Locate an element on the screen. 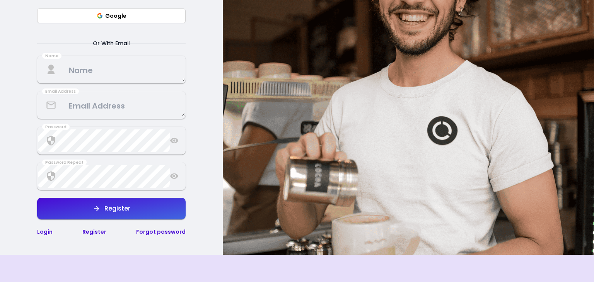 This screenshot has width=594, height=282. div: Name is located at coordinates (52, 56).